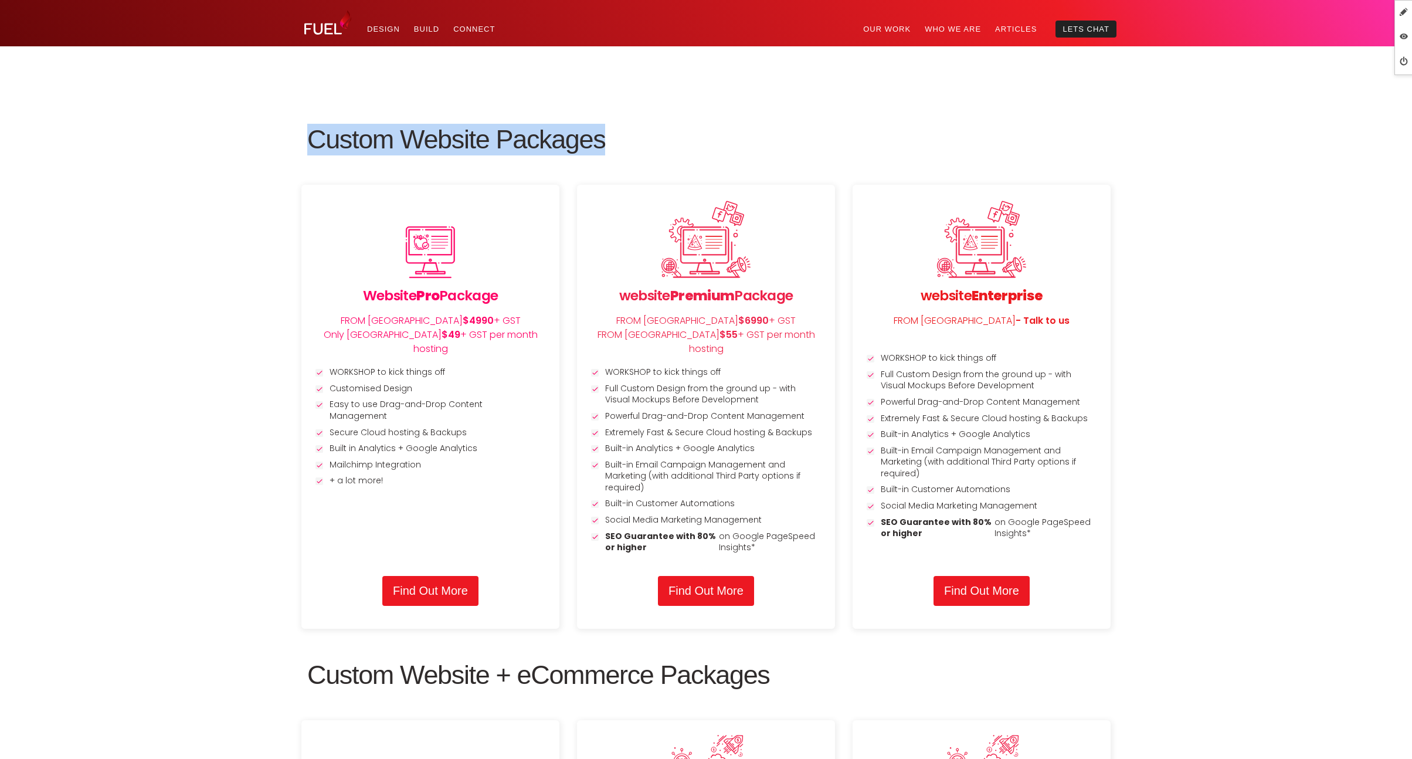 The image size is (1412, 759). Describe the element at coordinates (1086, 29) in the screenshot. I see `a: Lets Chat` at that location.